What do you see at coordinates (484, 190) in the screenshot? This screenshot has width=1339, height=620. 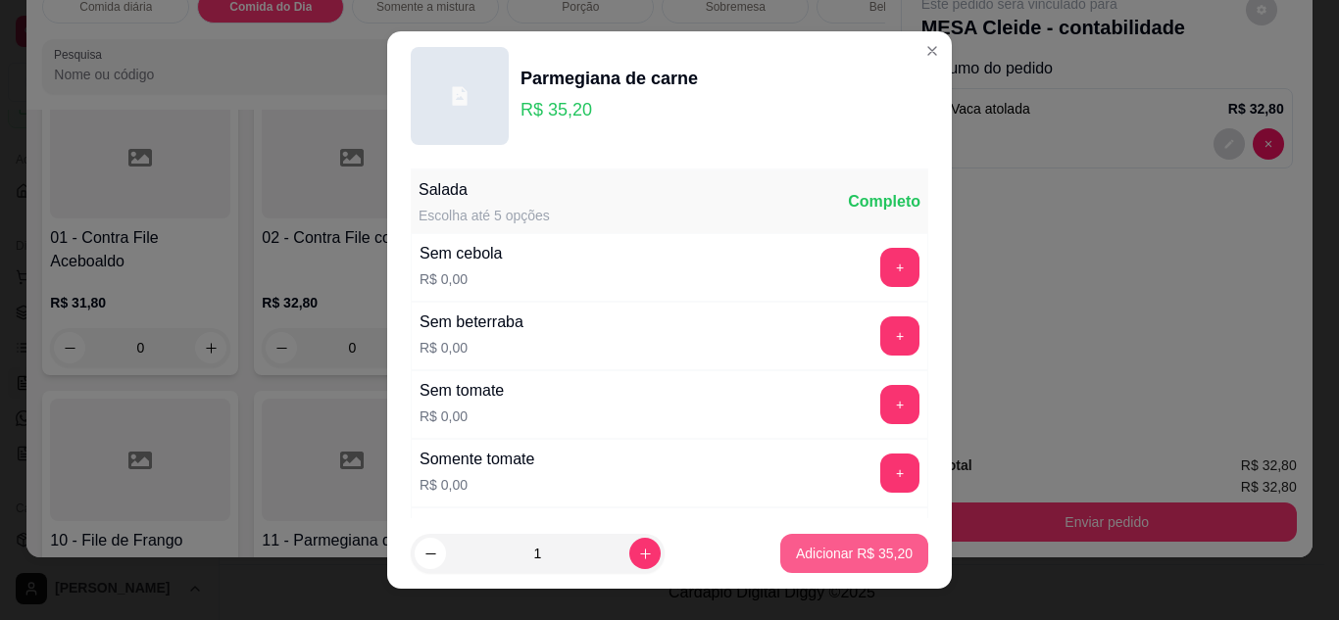 I see `div: Salada` at bounding box center [484, 190].